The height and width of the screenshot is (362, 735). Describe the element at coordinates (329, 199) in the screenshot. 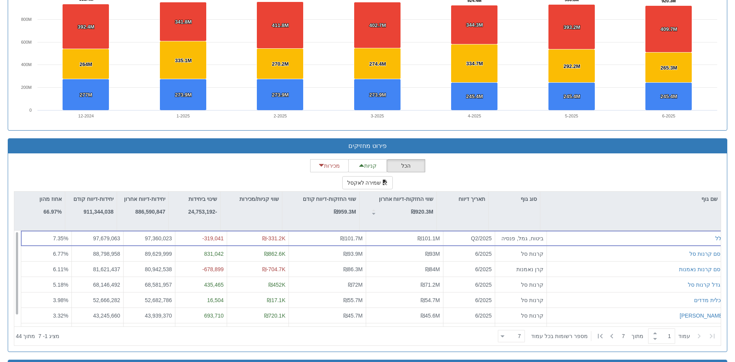

I see `p: שווי החזקות-דיווח קודם` at that location.